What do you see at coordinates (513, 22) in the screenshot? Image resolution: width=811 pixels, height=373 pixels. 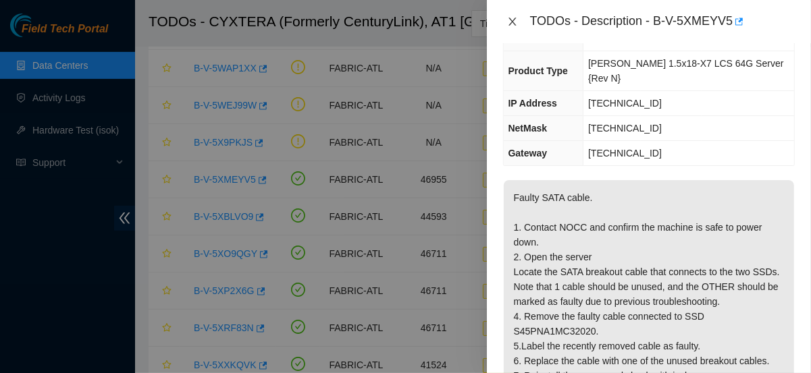 I see `button: Close` at bounding box center [513, 22].